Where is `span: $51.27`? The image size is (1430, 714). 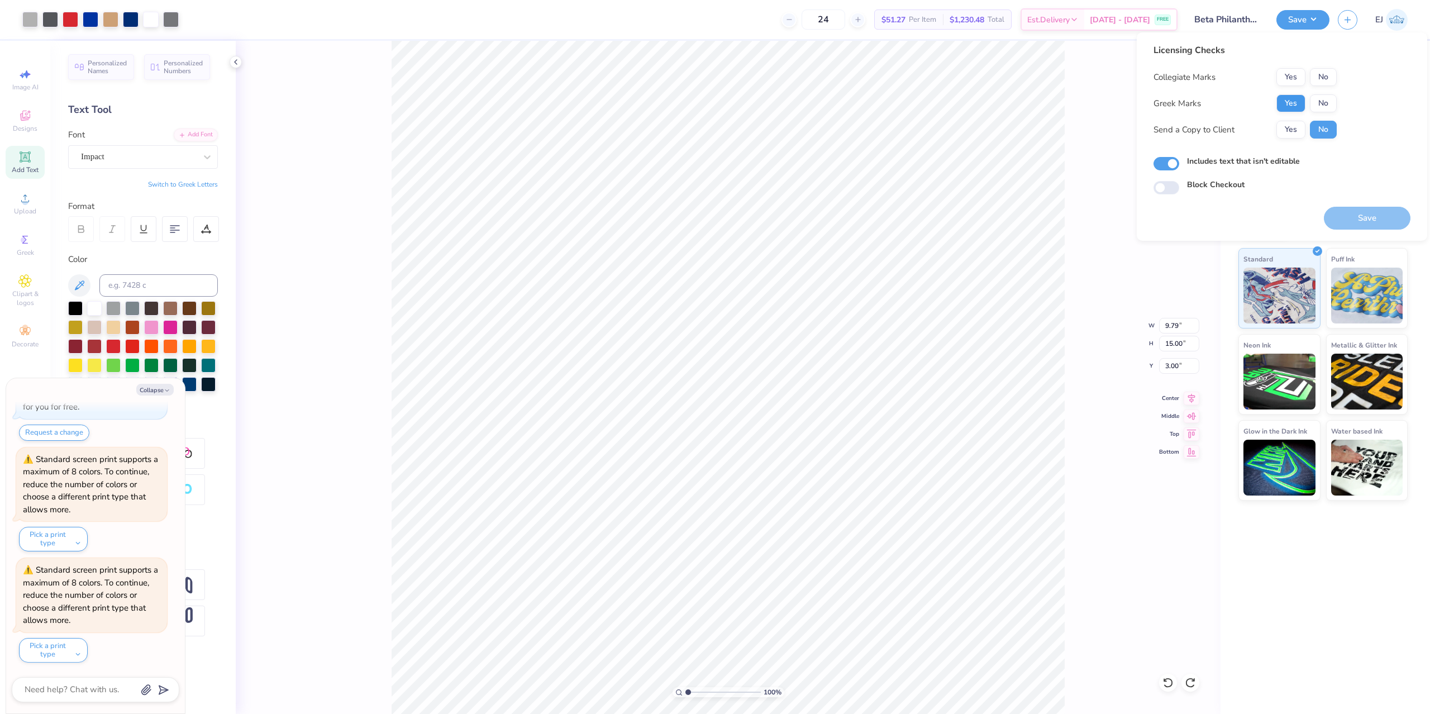
span: $51.27 is located at coordinates (893, 20).